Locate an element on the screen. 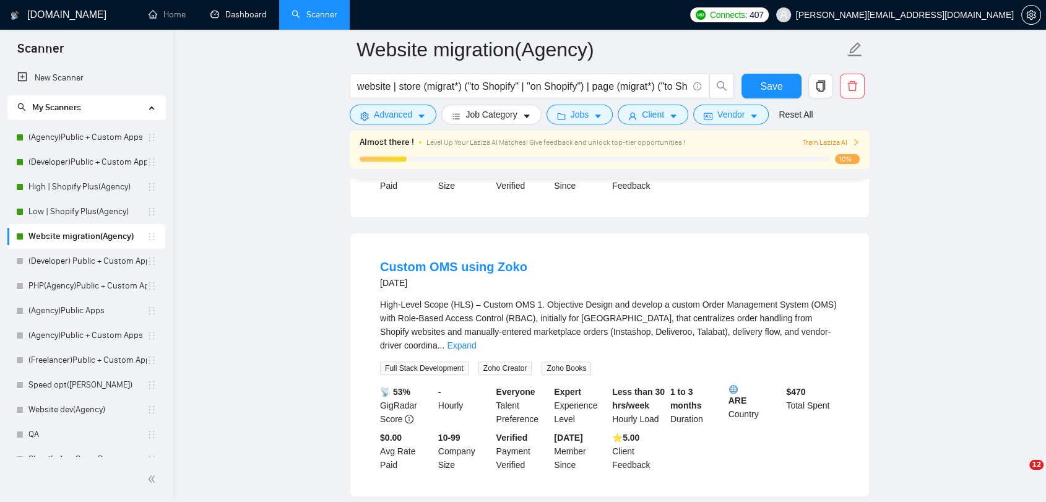 This screenshot has height=502, width=1046. a: Expand is located at coordinates (461, 345).